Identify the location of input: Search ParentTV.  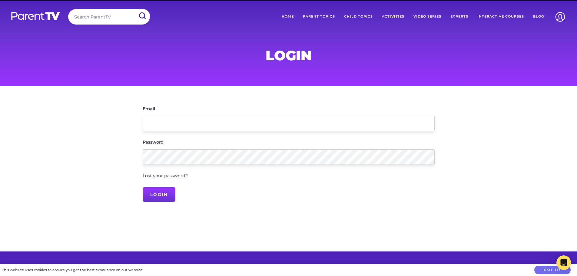
(109, 17).